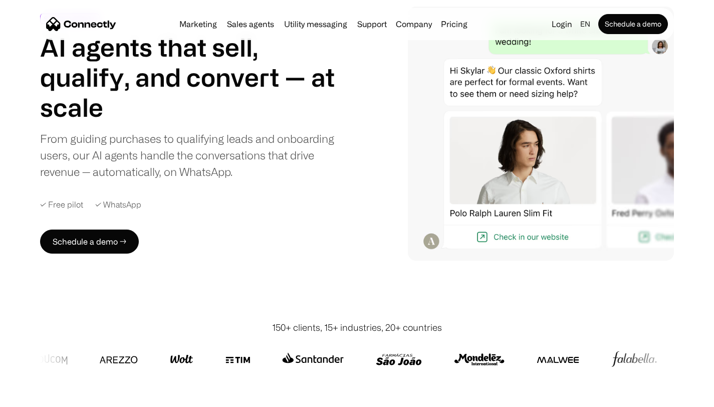 The width and height of the screenshot is (714, 407). What do you see at coordinates (414, 24) in the screenshot?
I see `div: Company` at bounding box center [414, 24].